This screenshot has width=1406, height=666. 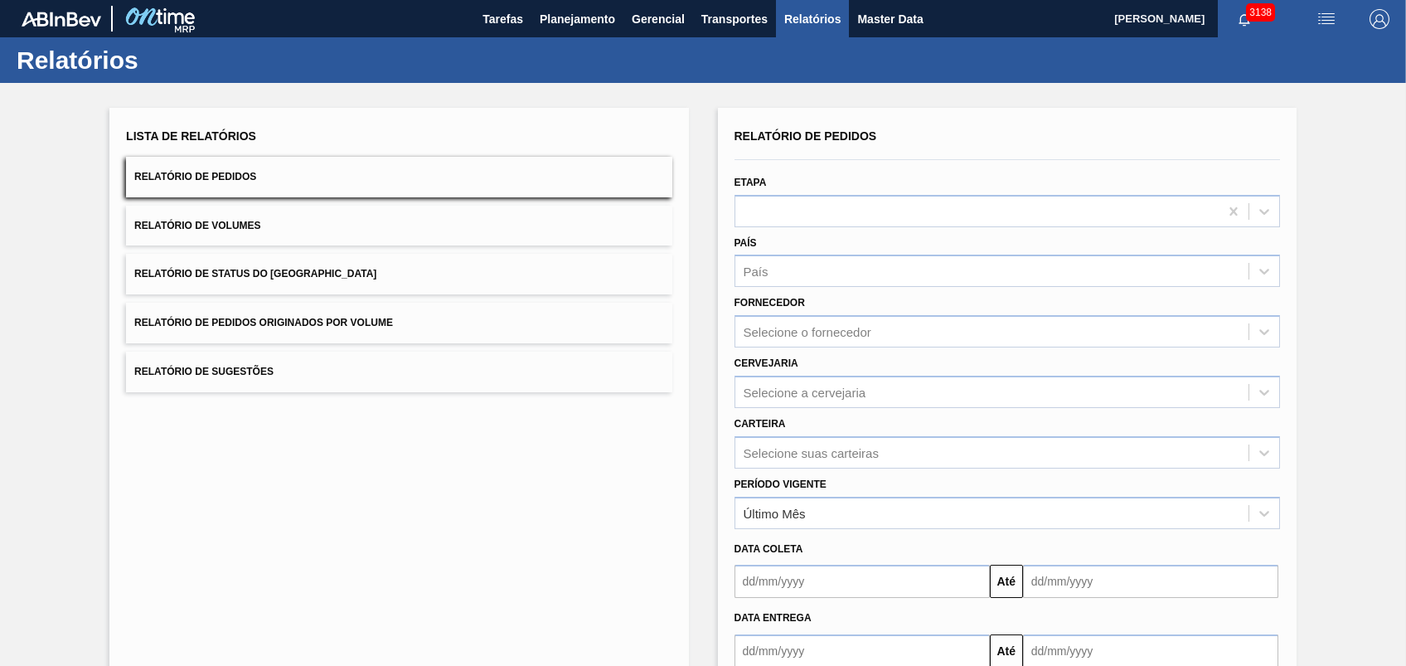 What do you see at coordinates (811, 452) in the screenshot?
I see `div: Selecione suas carteiras` at bounding box center [811, 452].